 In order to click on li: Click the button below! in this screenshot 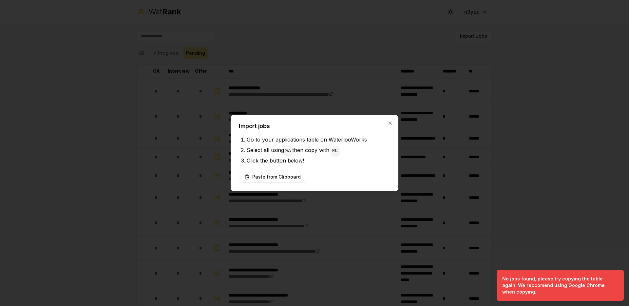, I will do `click(318, 161)`.